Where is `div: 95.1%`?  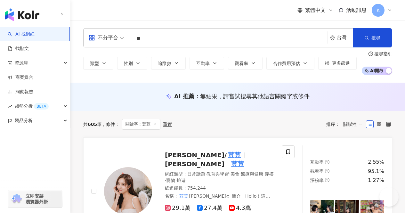 div: 95.1% is located at coordinates (376, 171).